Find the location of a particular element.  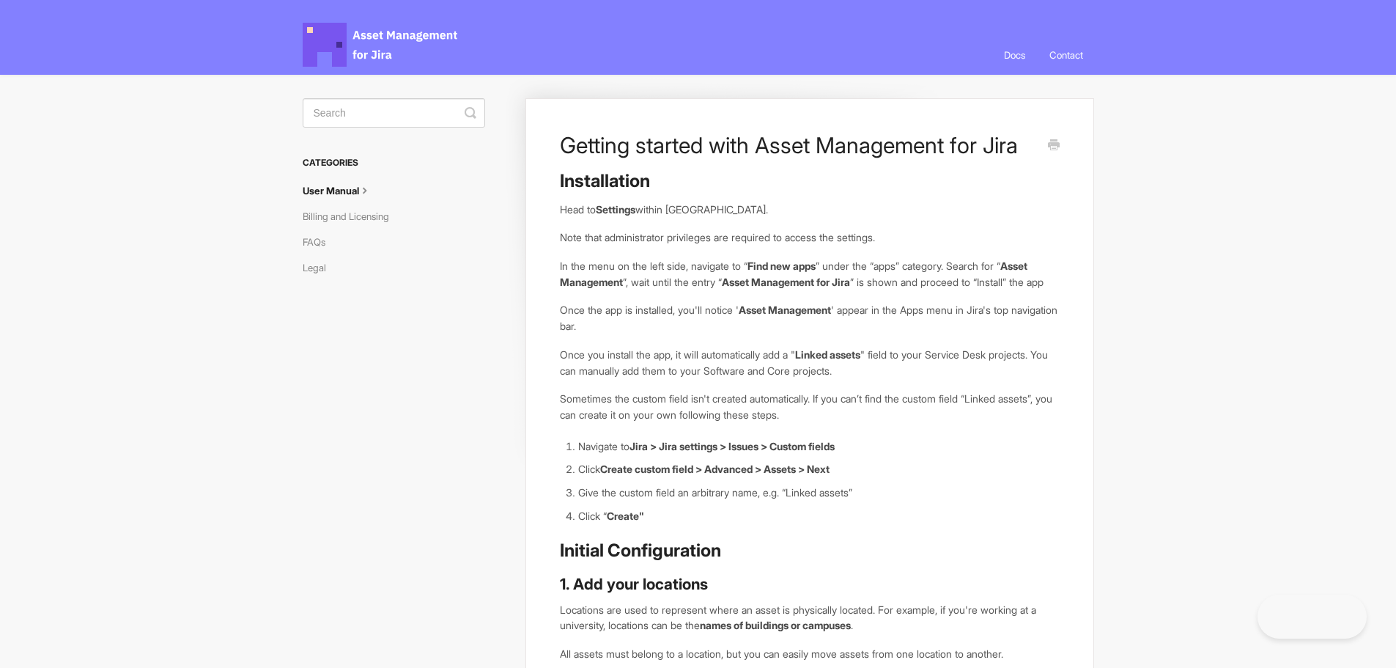

a: Docs is located at coordinates (1014, 55).